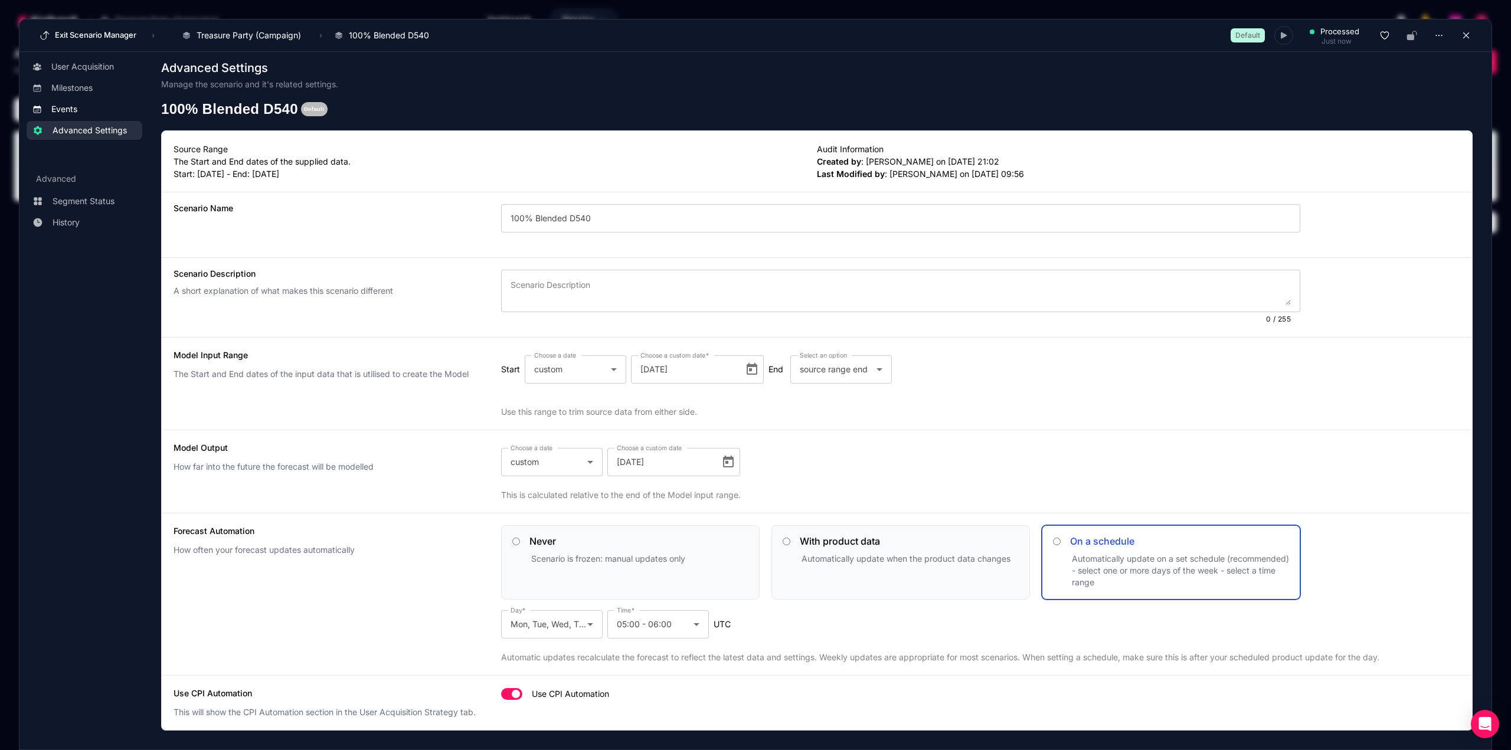 The width and height of the screenshot is (1511, 750). What do you see at coordinates (1279, 319) in the screenshot?
I see `mat-hint: 0 / 255` at bounding box center [1279, 319].